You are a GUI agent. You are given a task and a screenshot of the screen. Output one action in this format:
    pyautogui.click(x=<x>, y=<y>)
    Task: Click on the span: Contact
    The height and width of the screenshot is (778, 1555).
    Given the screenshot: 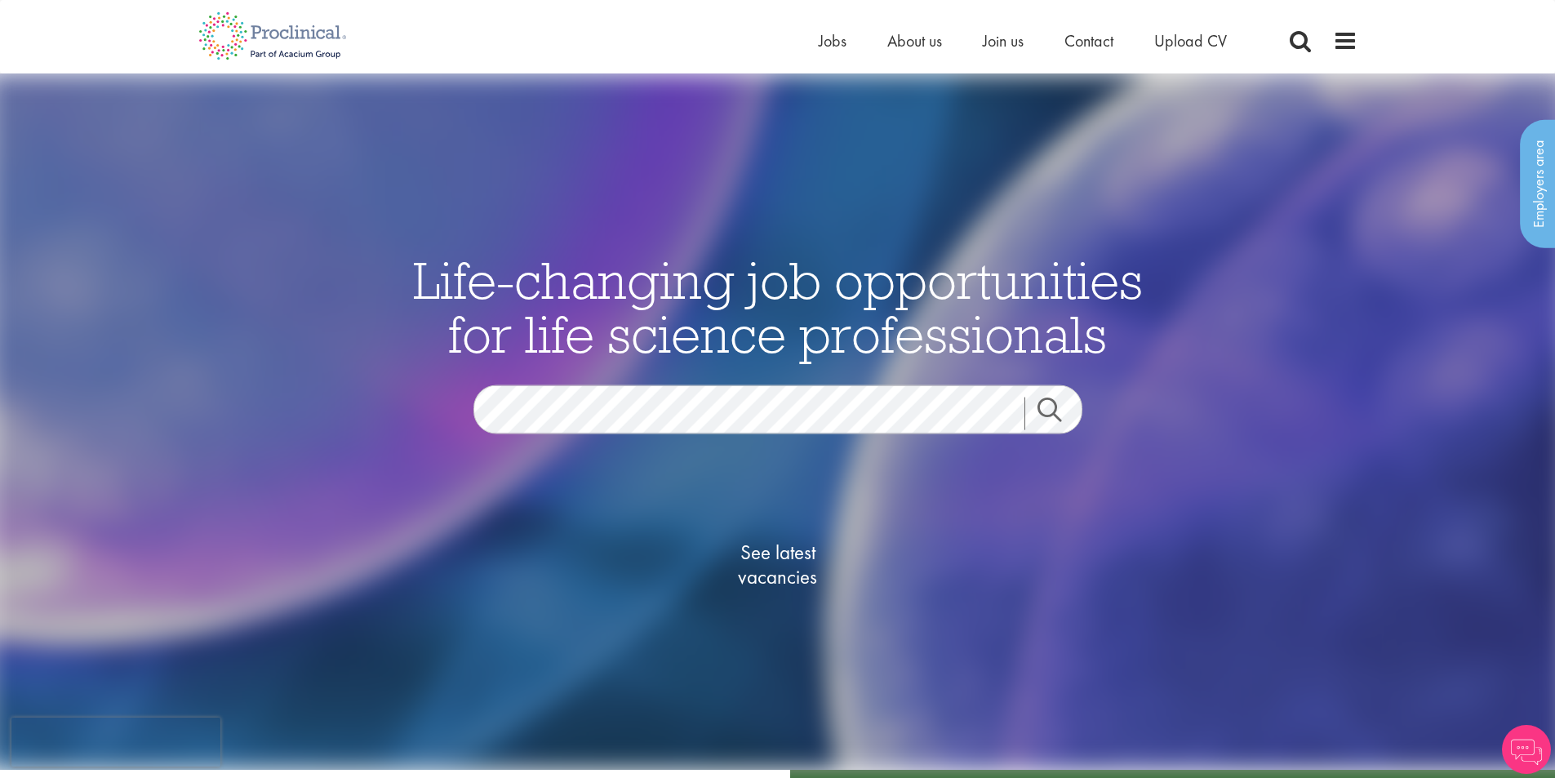 What is the action you would take?
    pyautogui.click(x=1089, y=41)
    